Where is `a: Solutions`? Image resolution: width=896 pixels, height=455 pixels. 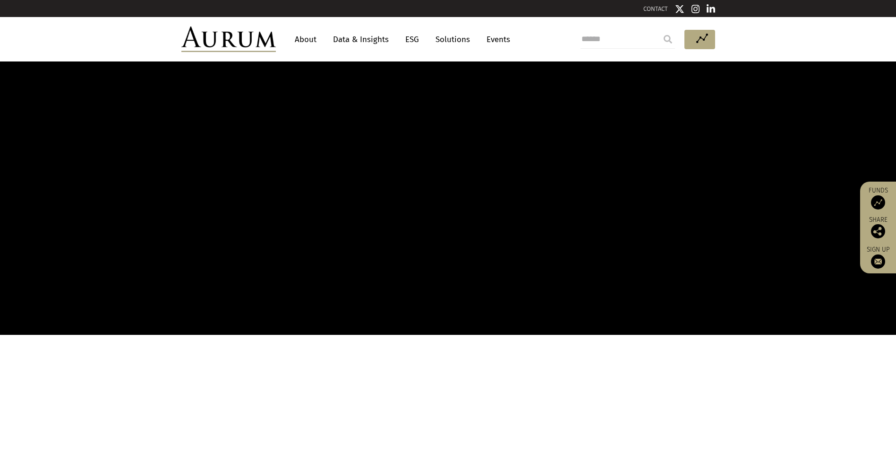 a: Solutions is located at coordinates (453, 39).